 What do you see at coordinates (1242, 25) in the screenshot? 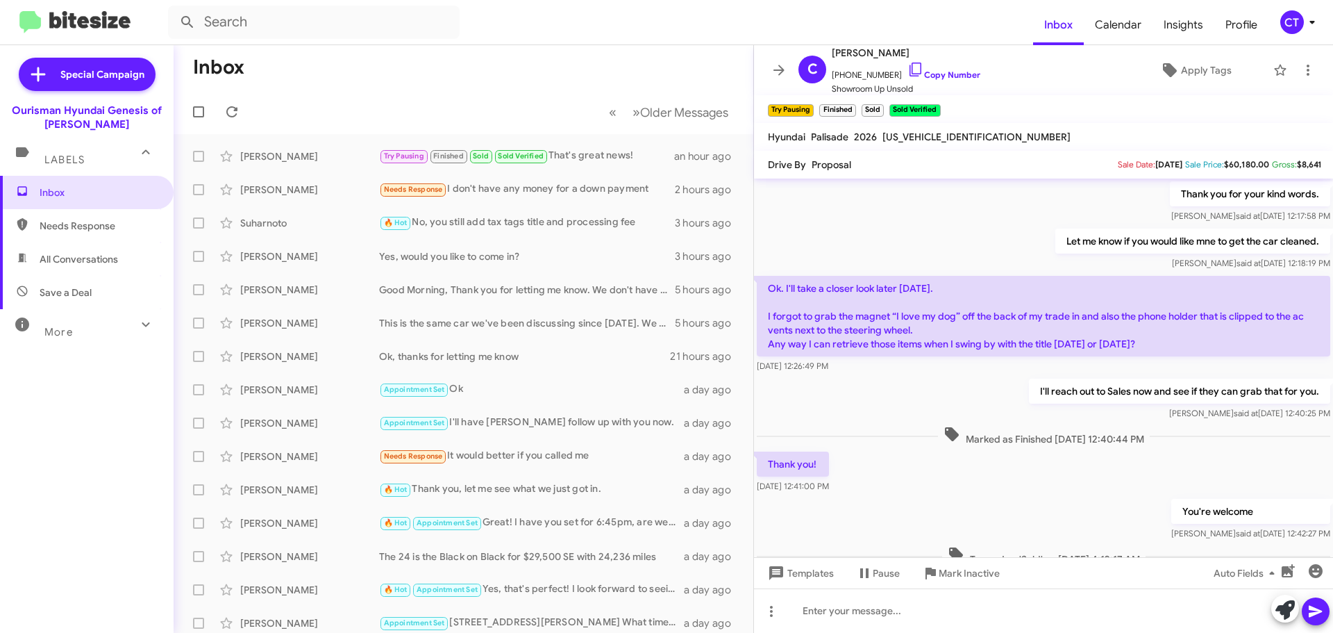
I see `span: Profile` at bounding box center [1242, 25].